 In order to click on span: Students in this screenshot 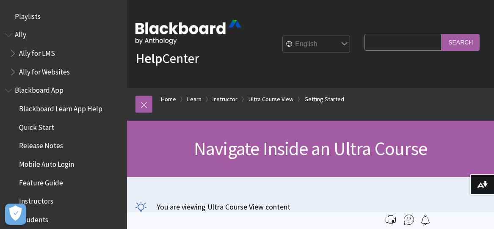, I will do `click(33, 218)`.